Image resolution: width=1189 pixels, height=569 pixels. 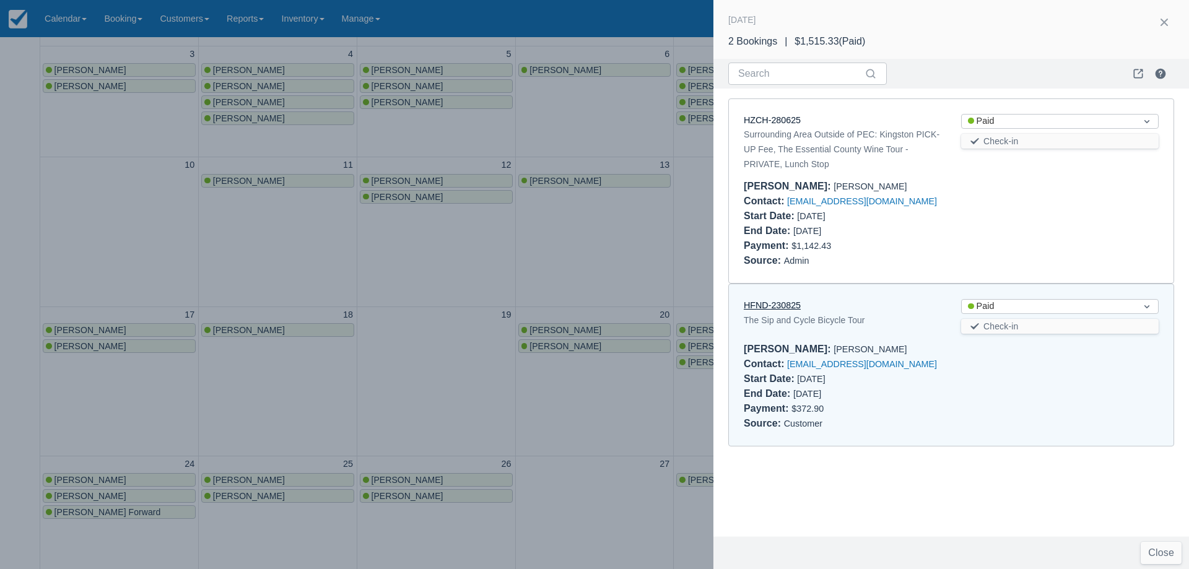 I want to click on a: HFND-230825, so click(x=772, y=305).